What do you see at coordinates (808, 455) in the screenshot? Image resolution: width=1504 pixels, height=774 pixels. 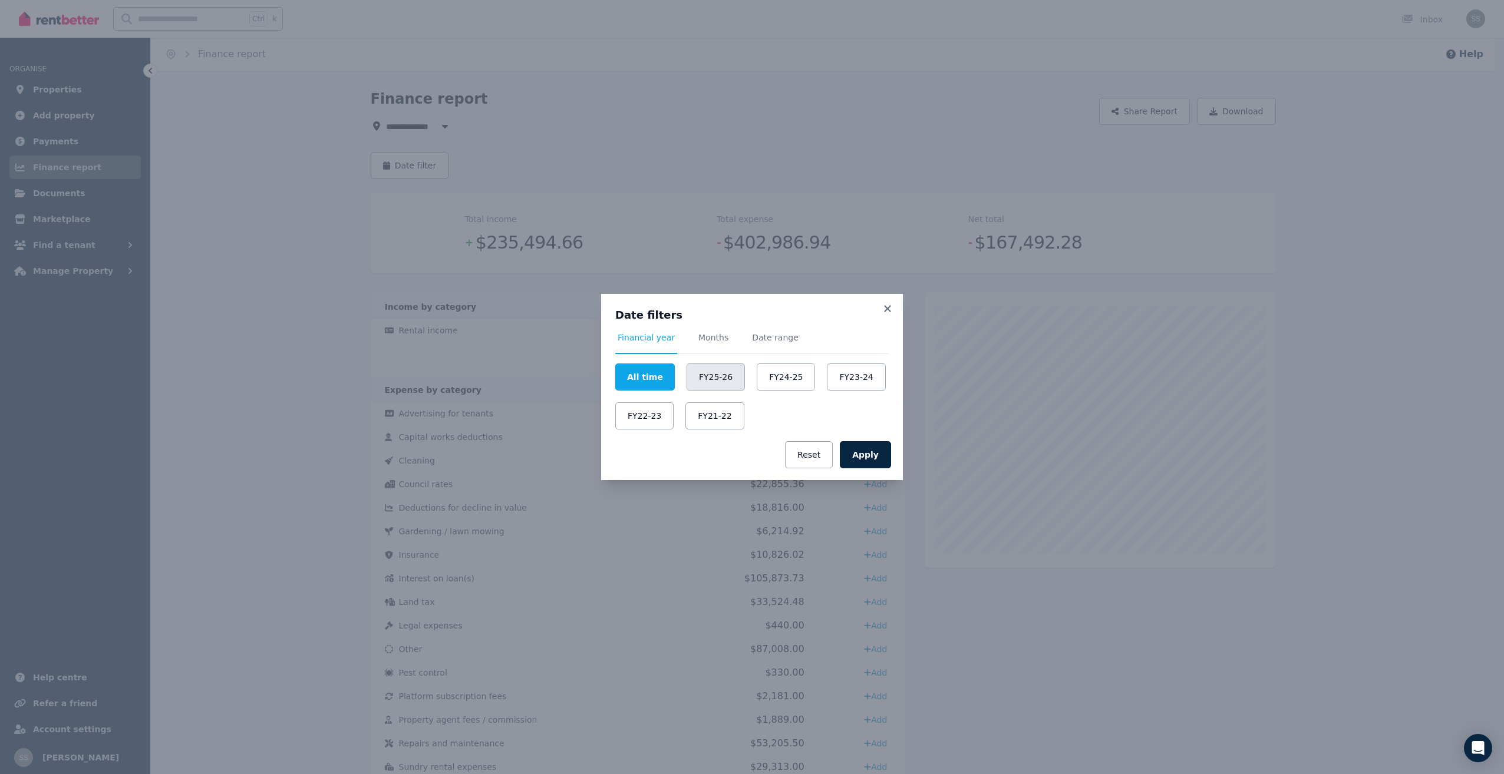 I see `button: Reset` at bounding box center [808, 455].